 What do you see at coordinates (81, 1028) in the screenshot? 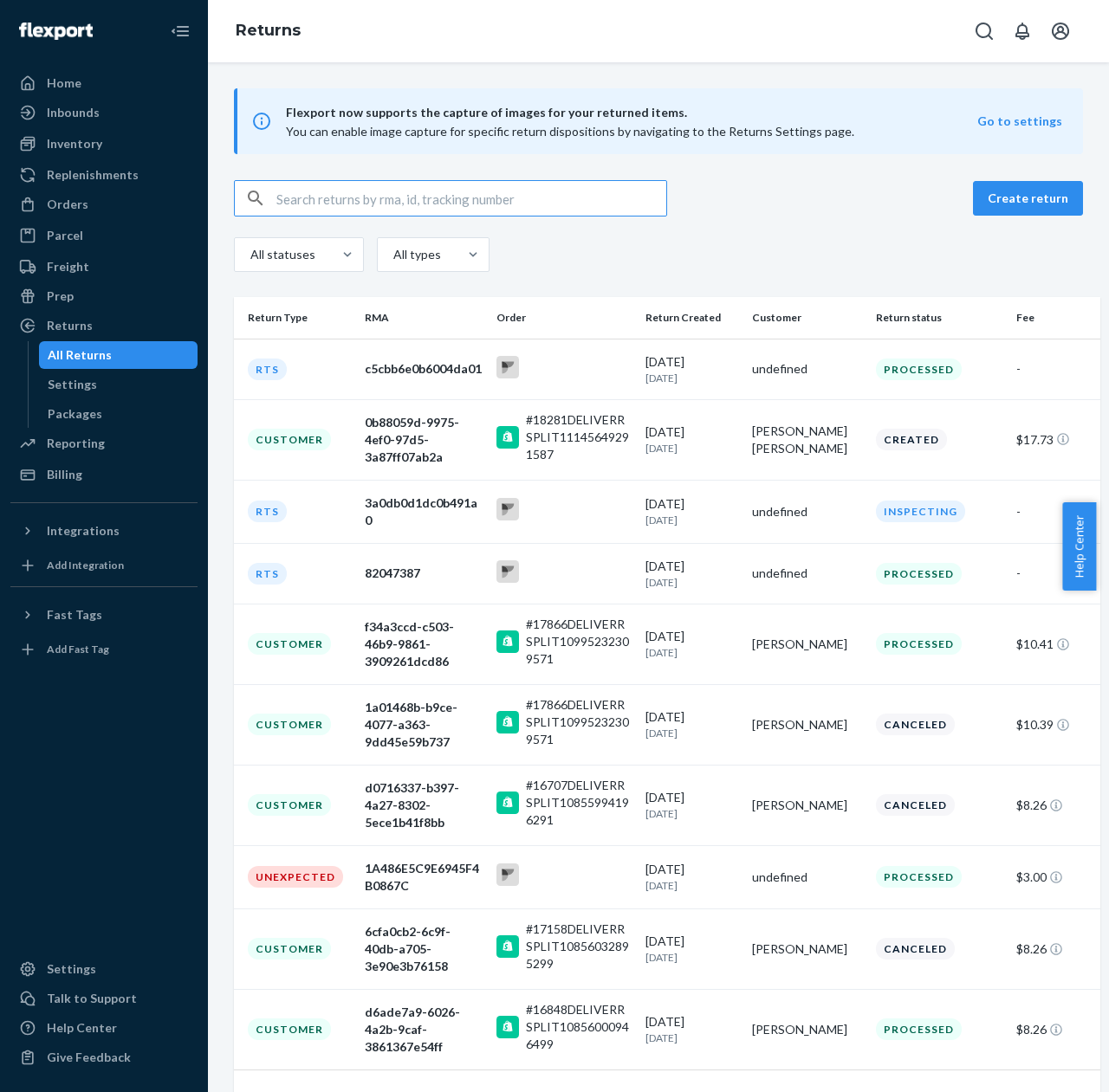
I see `div: Help Center` at bounding box center [81, 1028].